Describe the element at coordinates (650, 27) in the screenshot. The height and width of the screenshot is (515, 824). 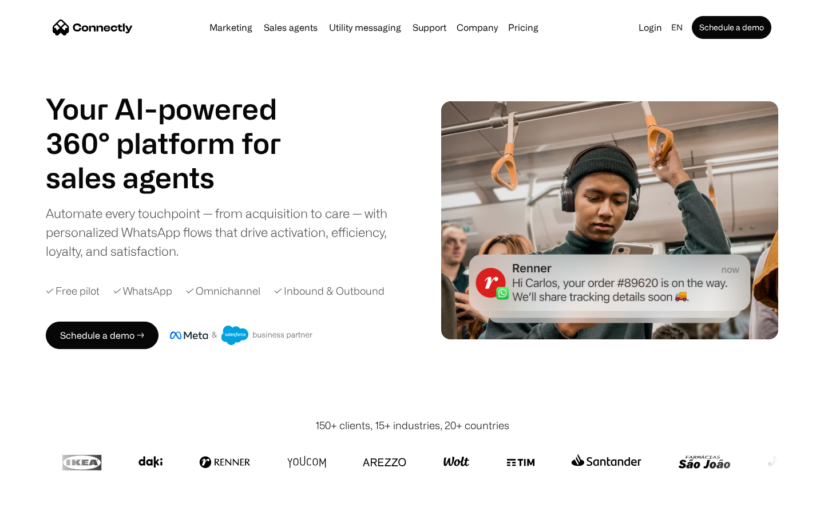
I see `a: Login` at that location.